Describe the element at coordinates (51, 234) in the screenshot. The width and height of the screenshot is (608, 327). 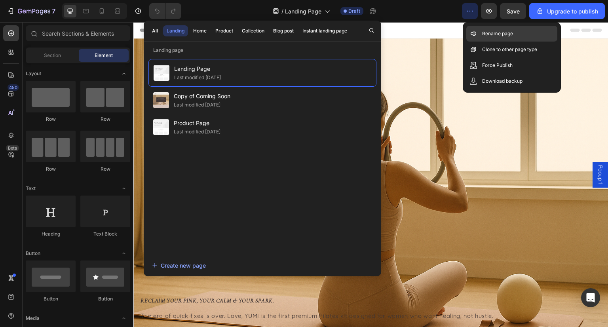
I see `div: Heading` at that location.